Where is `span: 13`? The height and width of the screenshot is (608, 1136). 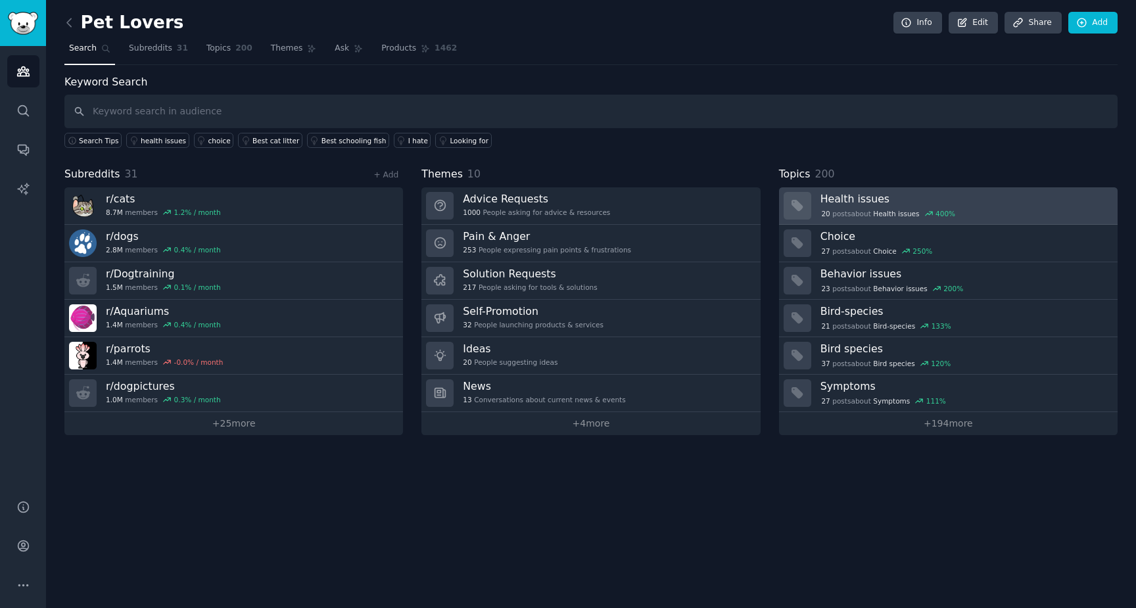
span: 13 is located at coordinates (467, 400).